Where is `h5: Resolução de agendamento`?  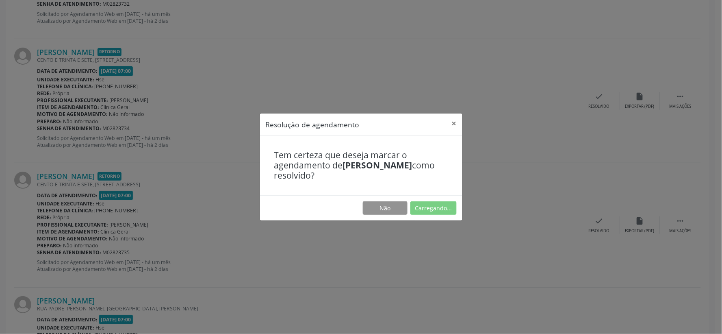
h5: Resolução de agendamento is located at coordinates (312, 124).